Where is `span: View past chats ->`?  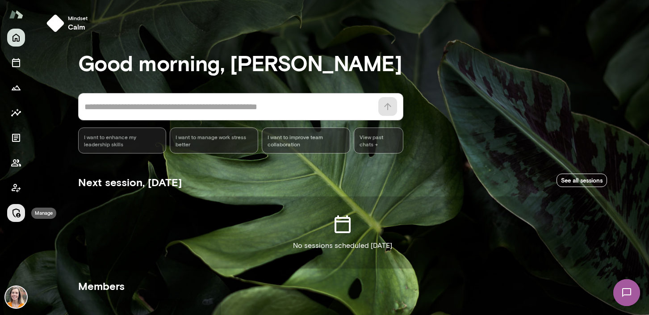
span: View past chats -> is located at coordinates (379, 140).